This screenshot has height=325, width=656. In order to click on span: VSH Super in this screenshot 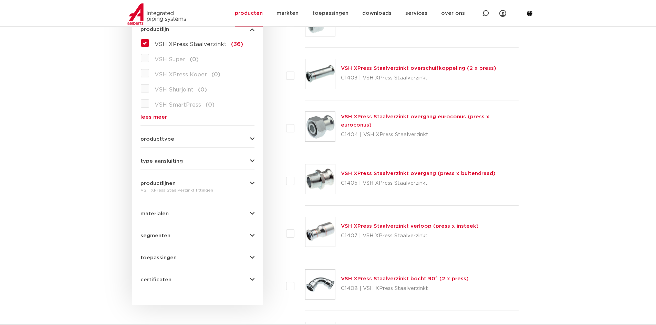, I will do `click(170, 60)`.